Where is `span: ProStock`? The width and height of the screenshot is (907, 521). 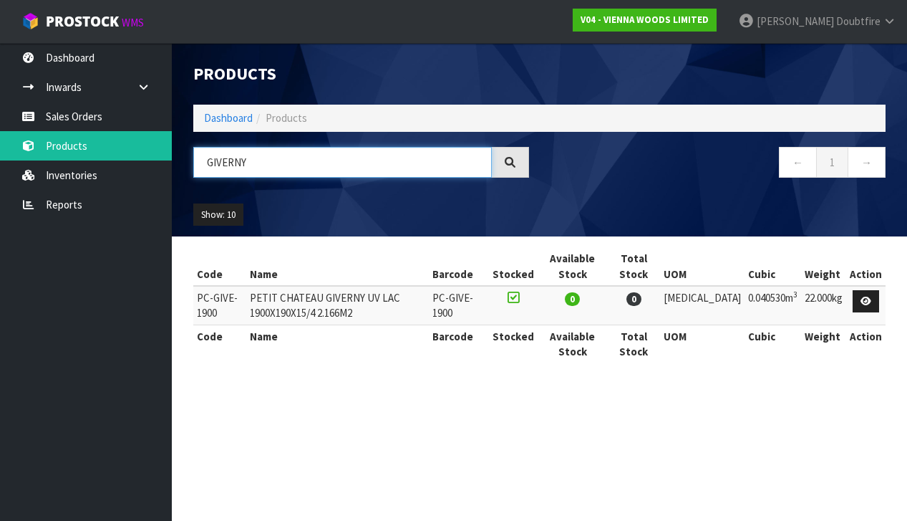
span: ProStock is located at coordinates (82, 21).